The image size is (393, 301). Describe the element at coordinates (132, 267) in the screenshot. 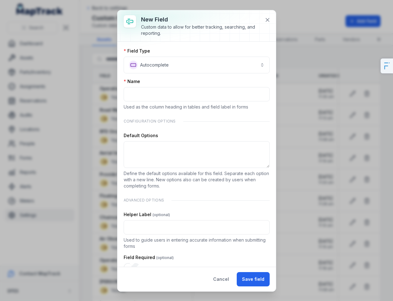

I see `input: :r20n:-form-item-label` at that location.